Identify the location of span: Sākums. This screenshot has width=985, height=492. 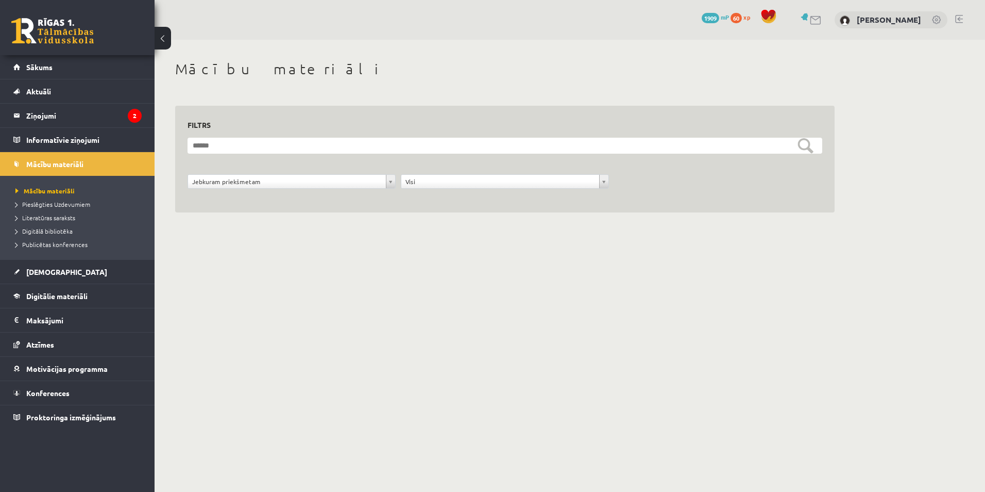
(39, 67).